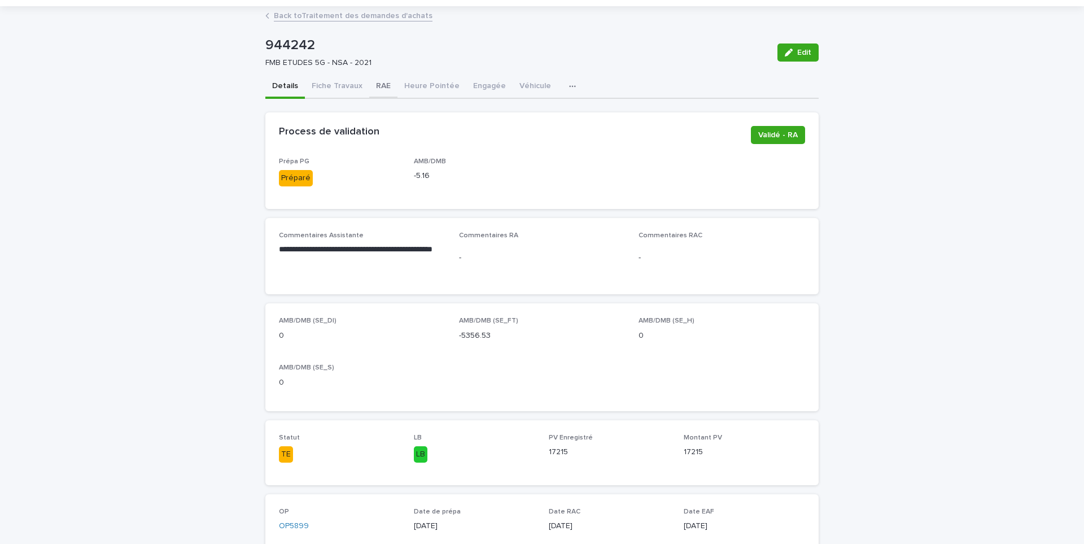 This screenshot has width=1084, height=544. Describe the element at coordinates (798, 53) in the screenshot. I see `button: Edit` at that location.